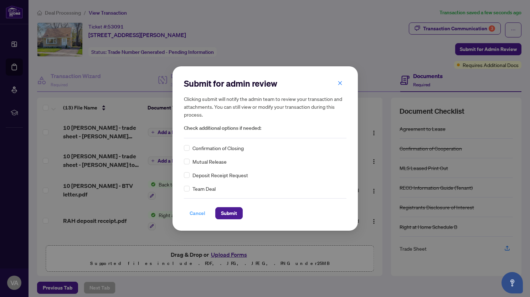 This screenshot has width=530, height=297. Describe the element at coordinates (204, 189) in the screenshot. I see `span: Team Deal` at that location.